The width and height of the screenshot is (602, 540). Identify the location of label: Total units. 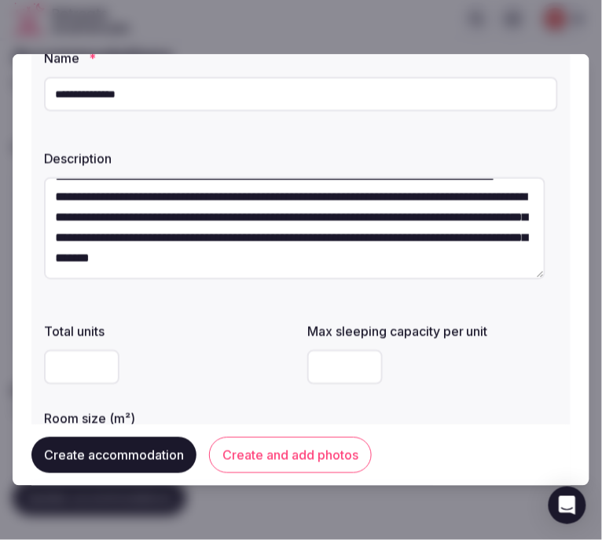
(169, 331).